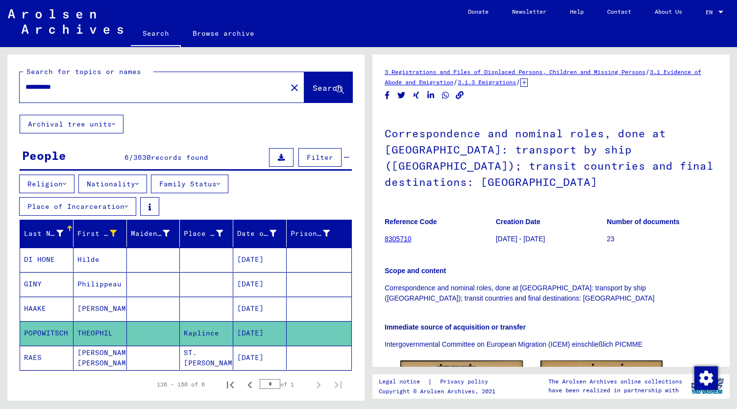 The image size is (737, 409). I want to click on div: 126 – 150 of 6, so click(181, 384).